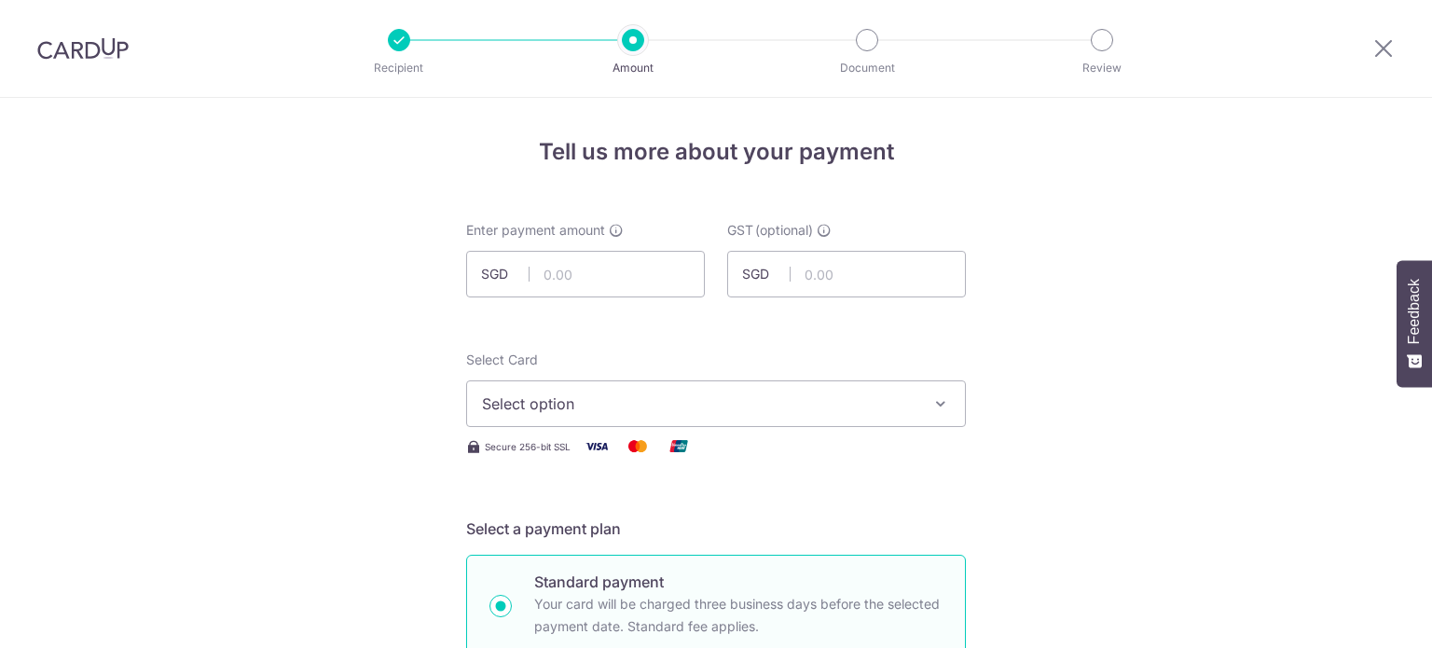  Describe the element at coordinates (784, 230) in the screenshot. I see `span: (optional)` at that location.